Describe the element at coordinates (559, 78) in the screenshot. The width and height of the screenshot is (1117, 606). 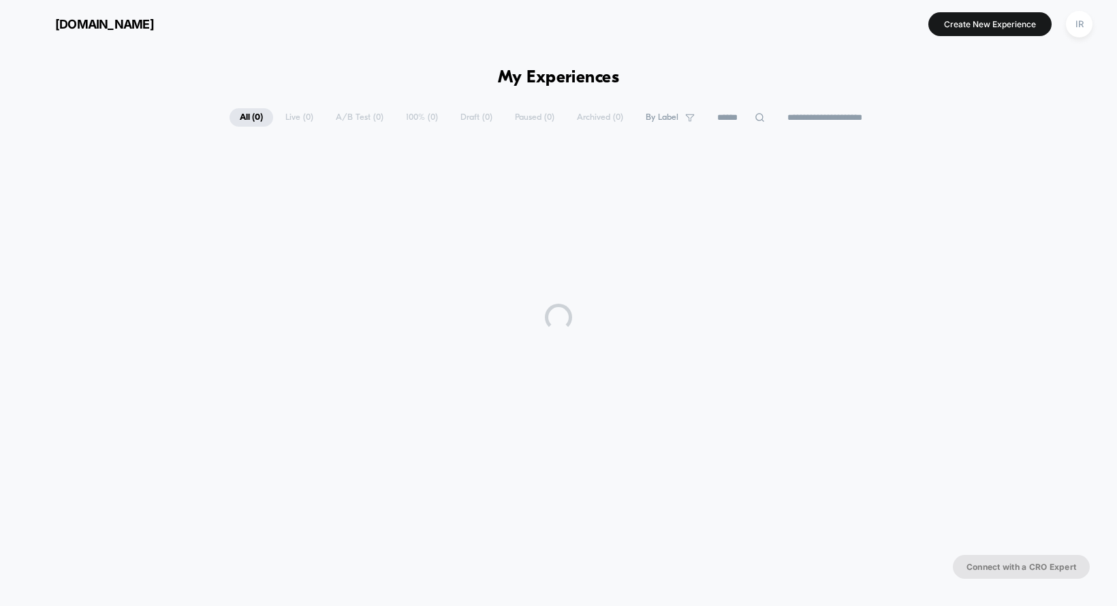
I see `h1: My Experiences` at that location.